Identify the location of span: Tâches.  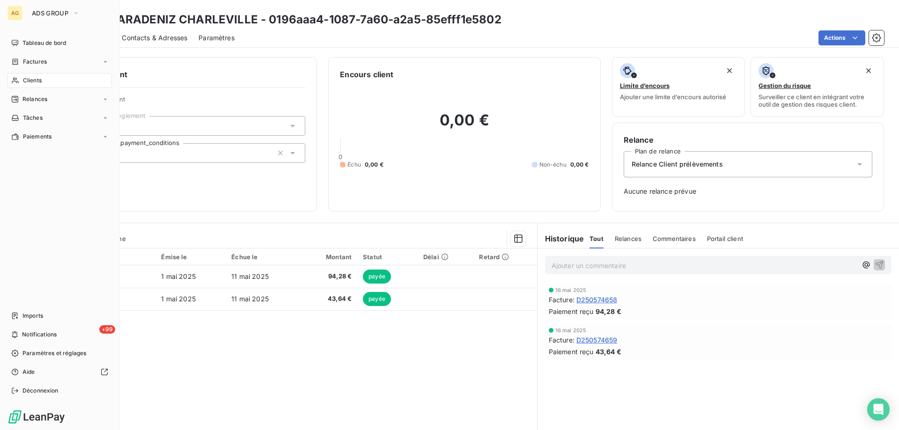
(33, 118).